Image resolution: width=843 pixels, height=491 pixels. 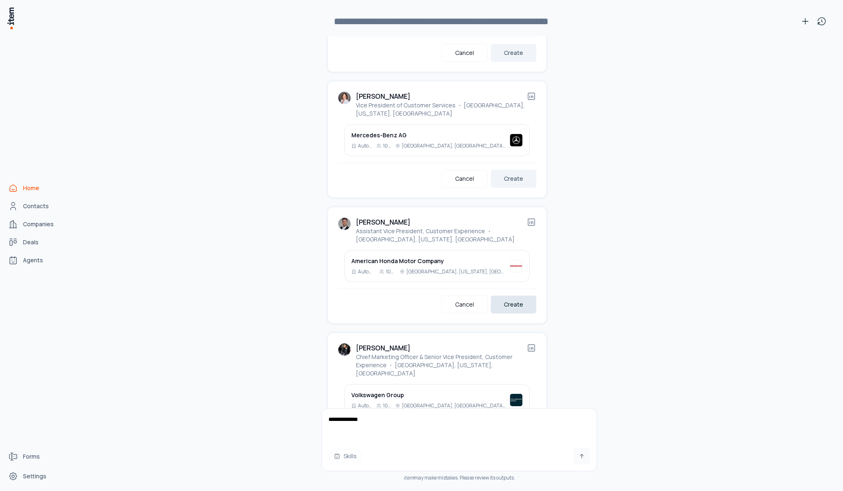 What do you see at coordinates (350, 456) in the screenshot?
I see `span: Skills` at bounding box center [350, 456].